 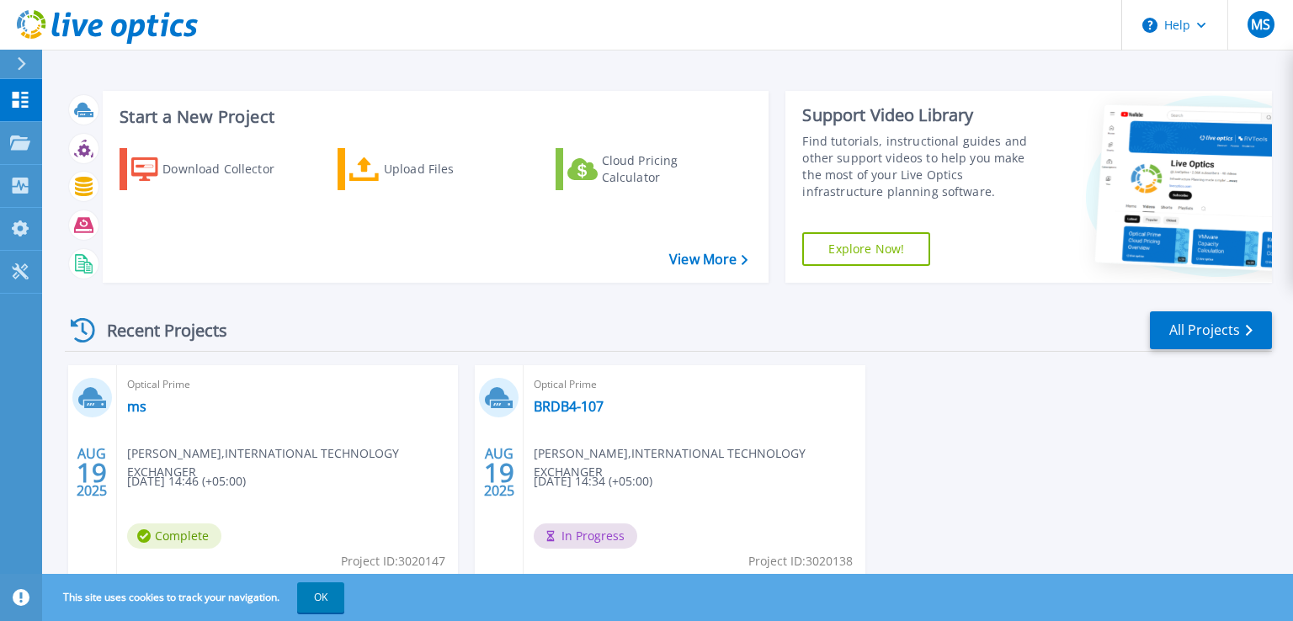 What do you see at coordinates (801, 562) in the screenshot?
I see `span: Project ID: 3020138` at bounding box center [801, 562].